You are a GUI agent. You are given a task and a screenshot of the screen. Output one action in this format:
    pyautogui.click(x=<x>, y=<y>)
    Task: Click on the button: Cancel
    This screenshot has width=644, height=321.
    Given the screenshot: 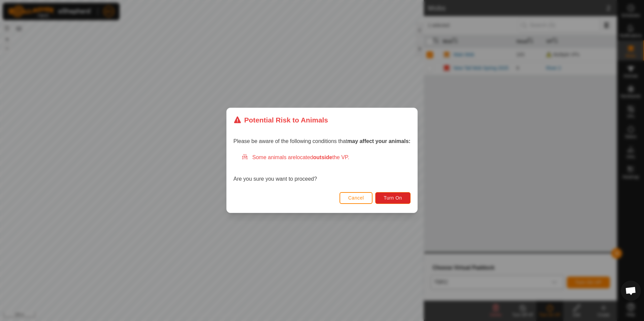 What is the action you would take?
    pyautogui.click(x=356, y=198)
    